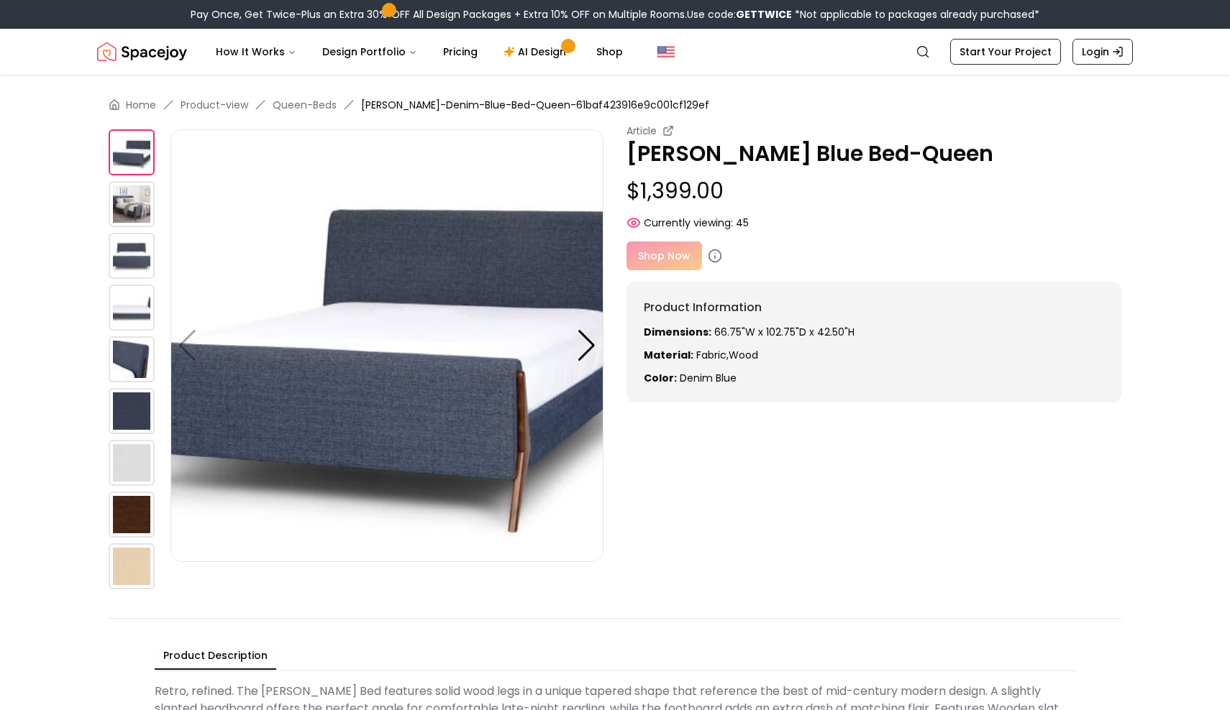 This screenshot has height=710, width=1230. I want to click on a: Queen-Beds, so click(304, 105).